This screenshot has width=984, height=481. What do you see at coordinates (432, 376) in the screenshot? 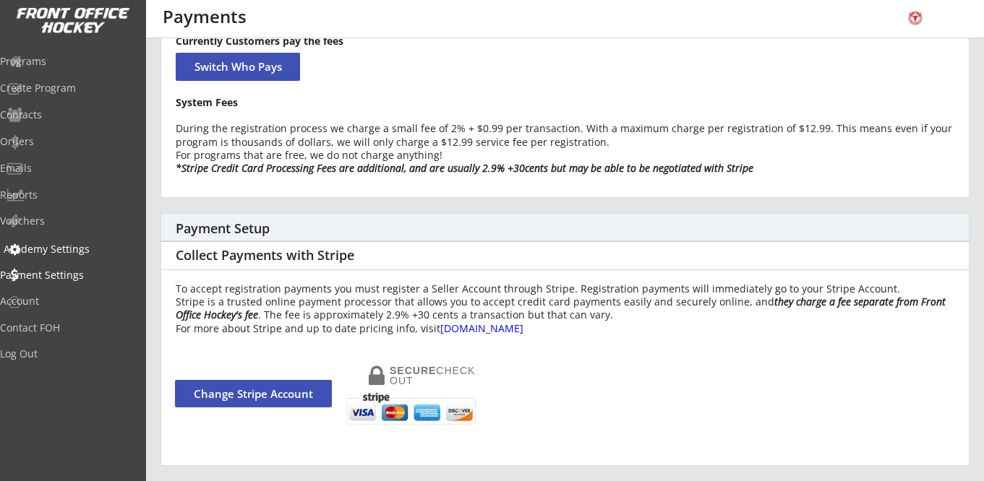
I see `div: CHECKOUT` at bounding box center [432, 376].